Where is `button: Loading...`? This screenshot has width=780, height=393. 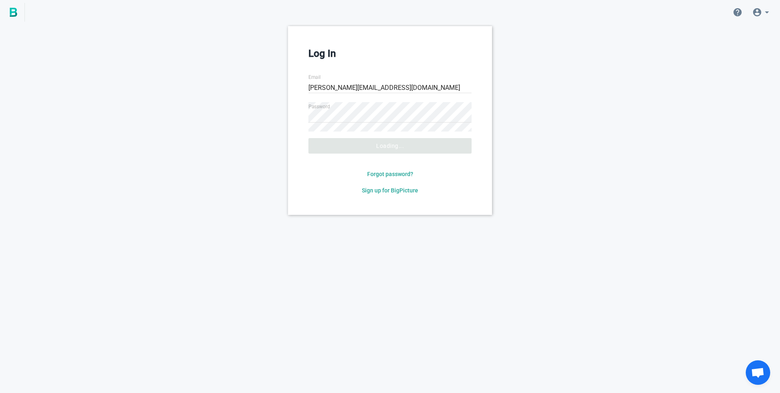
button: Loading... is located at coordinates (390, 146).